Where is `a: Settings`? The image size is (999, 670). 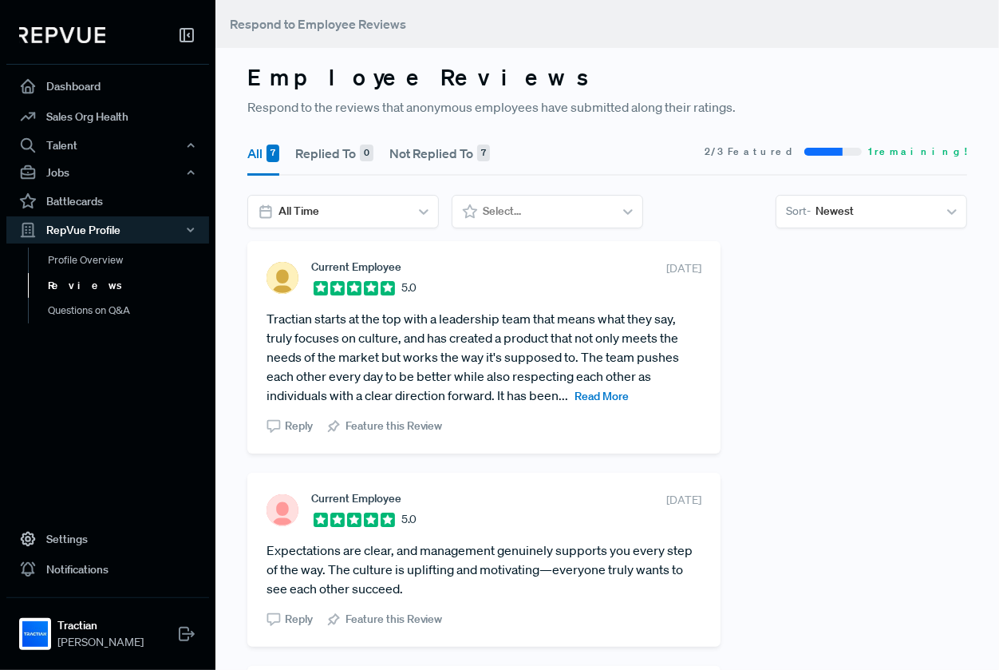 a: Settings is located at coordinates (108, 539).